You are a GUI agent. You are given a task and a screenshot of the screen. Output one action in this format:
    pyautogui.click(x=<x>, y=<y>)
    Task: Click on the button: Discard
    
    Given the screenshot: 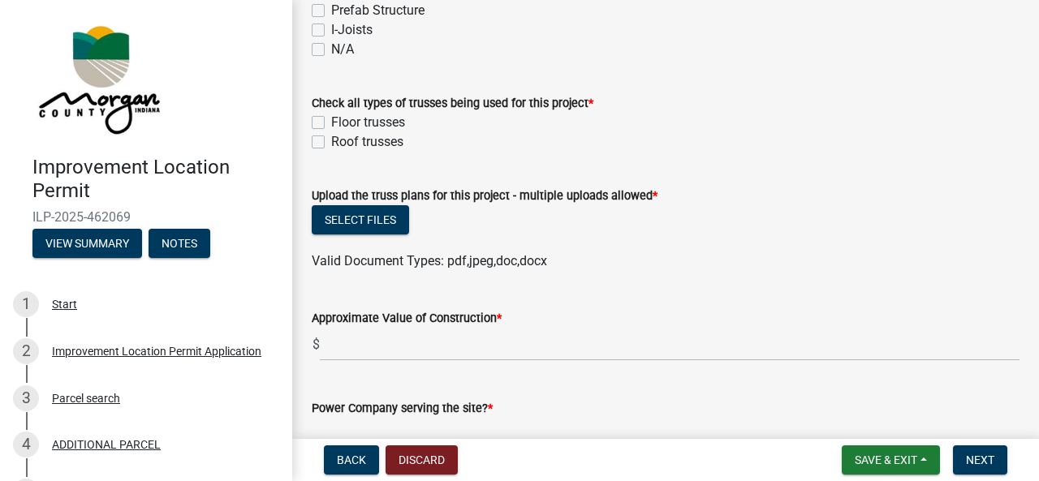 What is the action you would take?
    pyautogui.click(x=421, y=460)
    